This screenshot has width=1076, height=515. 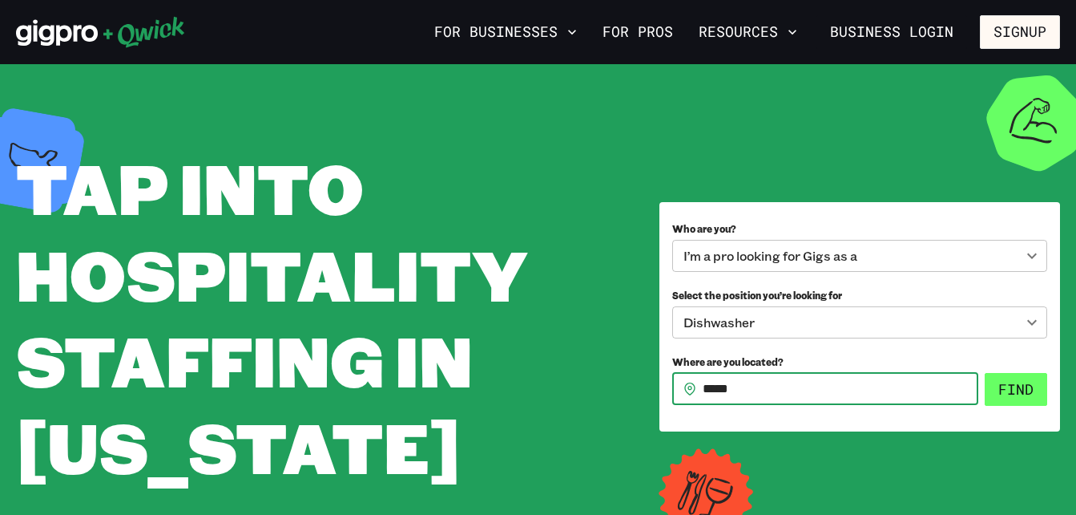 I want to click on button: Find, so click(x=1016, y=390).